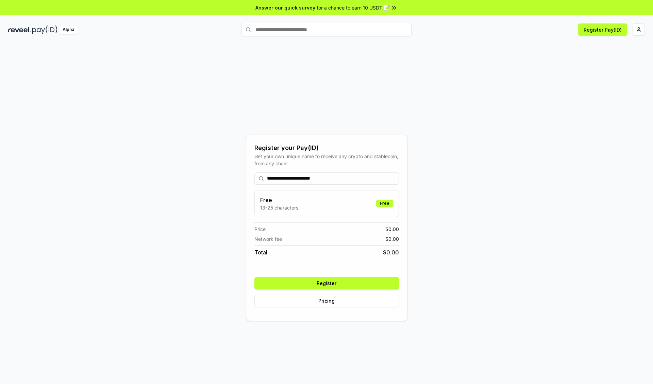  What do you see at coordinates (19, 30) in the screenshot?
I see `img: reveel_dark` at bounding box center [19, 30].